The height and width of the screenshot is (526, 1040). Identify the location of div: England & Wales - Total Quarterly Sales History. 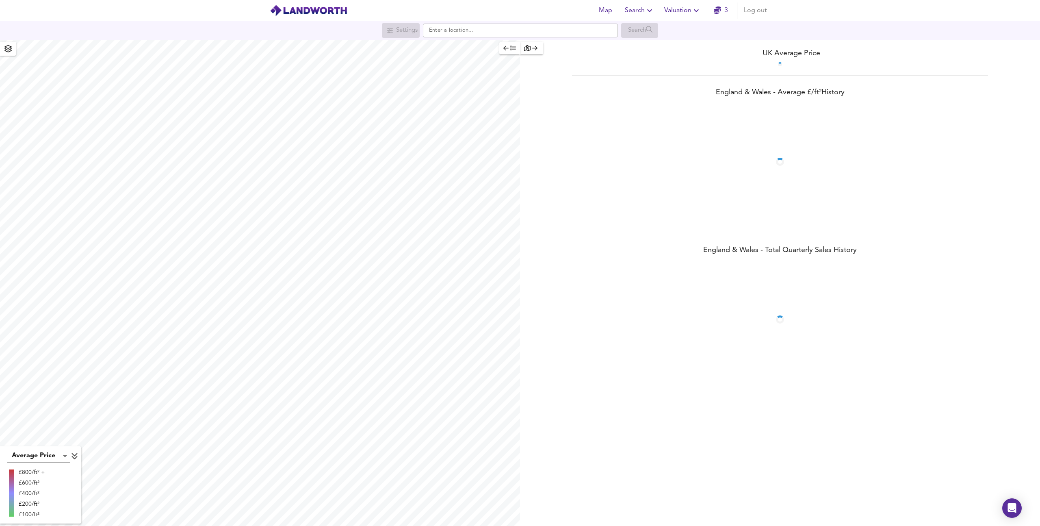
(780, 251).